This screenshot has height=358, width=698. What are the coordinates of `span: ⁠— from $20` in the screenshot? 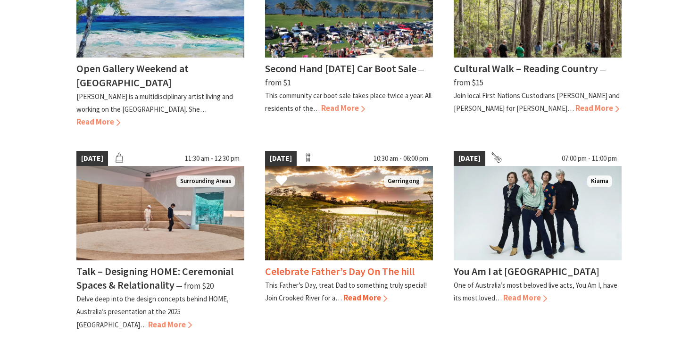 It's located at (195, 286).